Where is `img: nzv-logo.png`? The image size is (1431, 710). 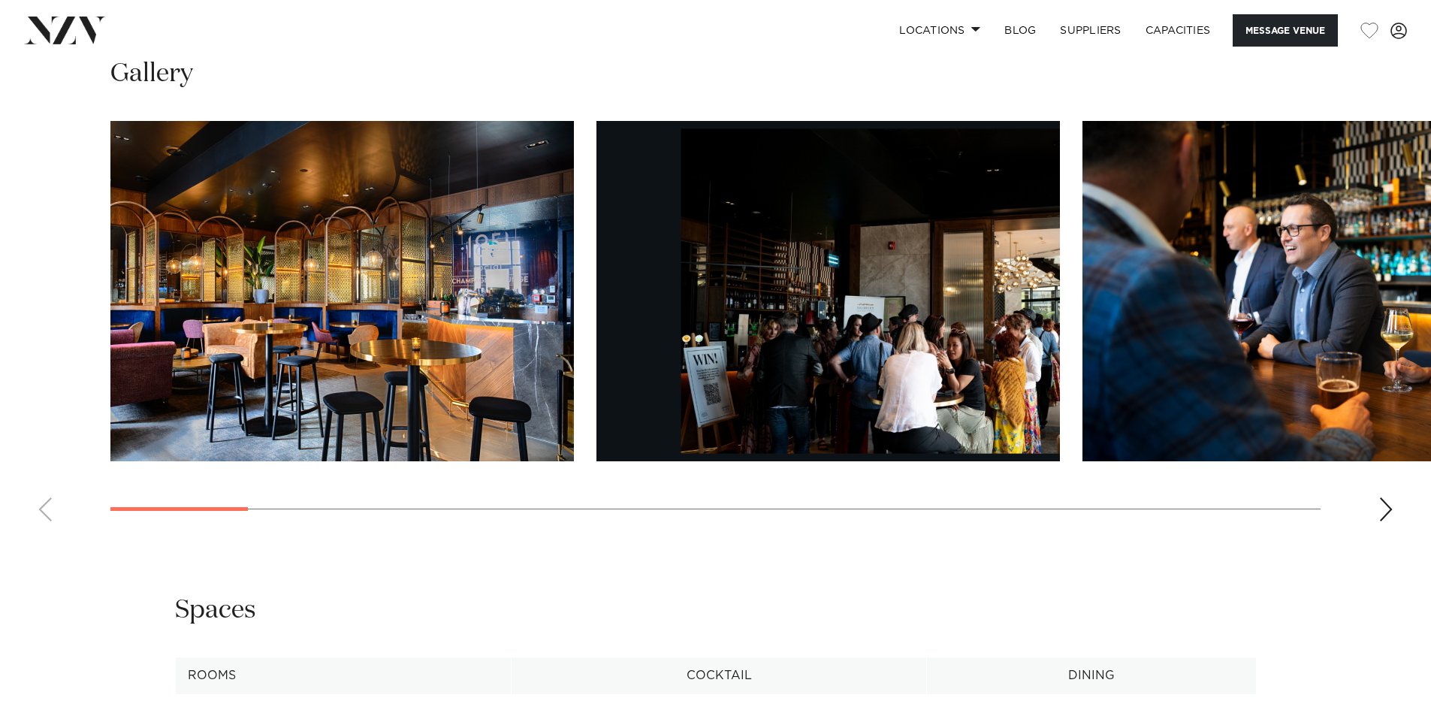 img: nzv-logo.png is located at coordinates (65, 30).